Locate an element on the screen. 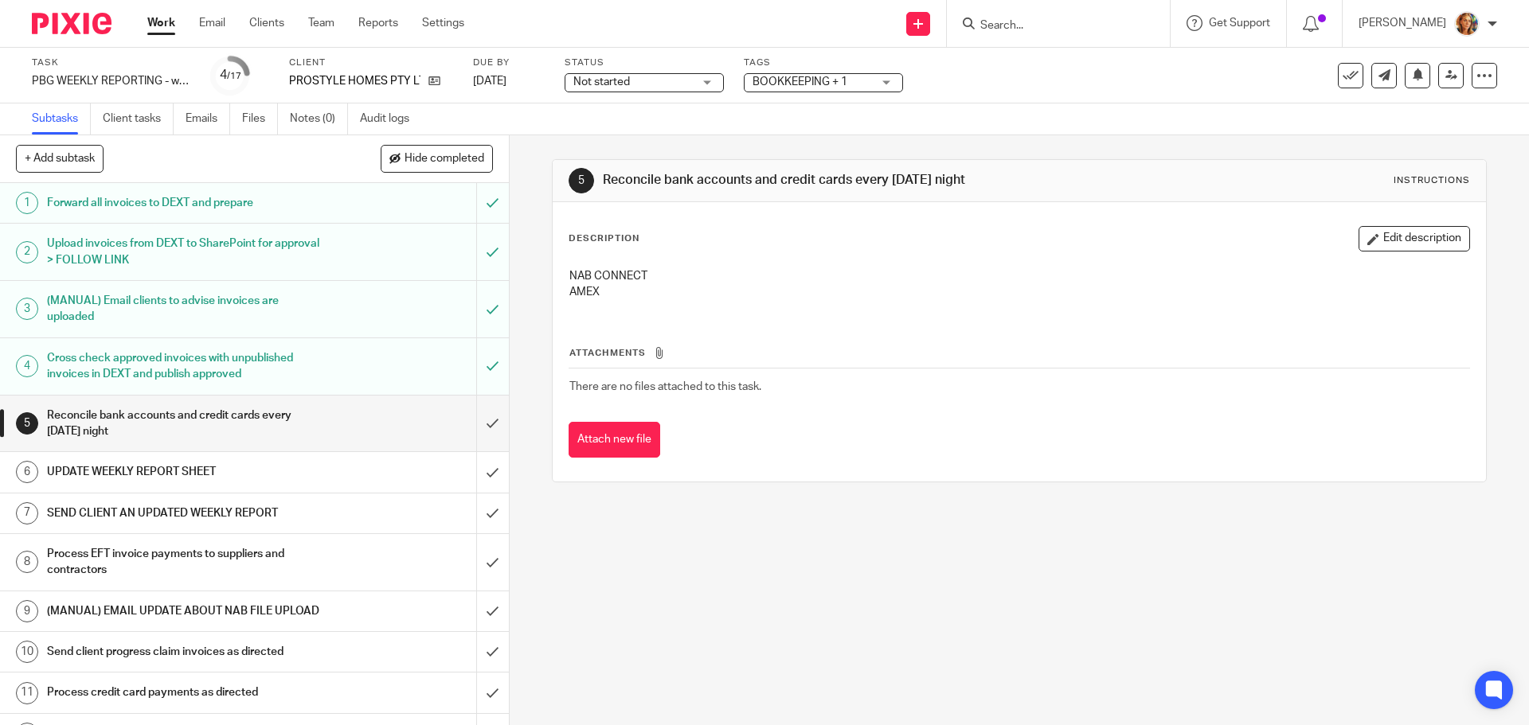  div: 10 is located at coordinates (27, 652).